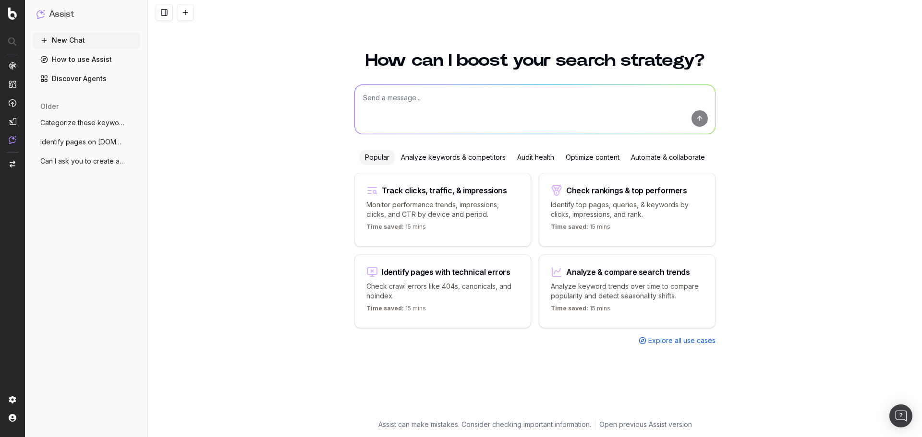 The height and width of the screenshot is (437, 922). I want to click on div: Identify pages with technical errors, so click(446, 272).